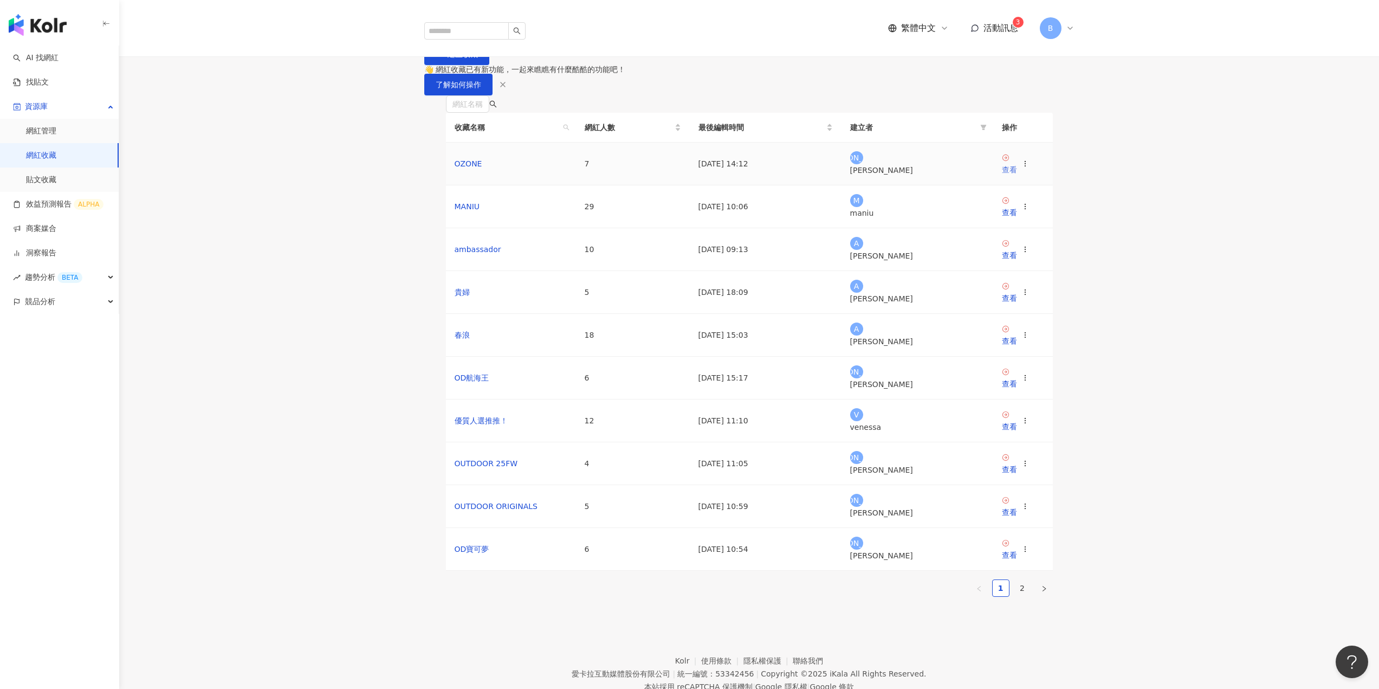 This screenshot has width=1379, height=689. Describe the element at coordinates (478, 249) in the screenshot. I see `a: ambassador` at that location.